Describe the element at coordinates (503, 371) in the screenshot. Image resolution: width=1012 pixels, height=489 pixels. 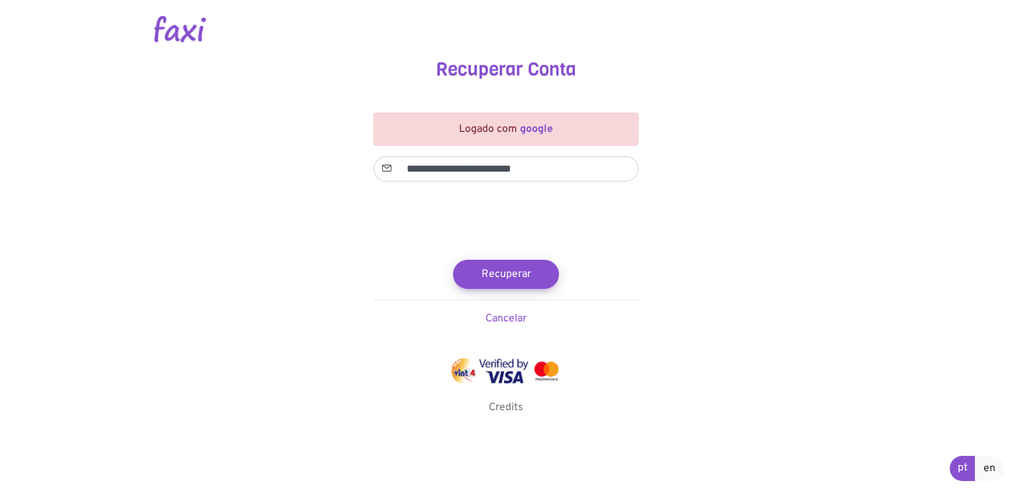
I see `img: visa` at that location.